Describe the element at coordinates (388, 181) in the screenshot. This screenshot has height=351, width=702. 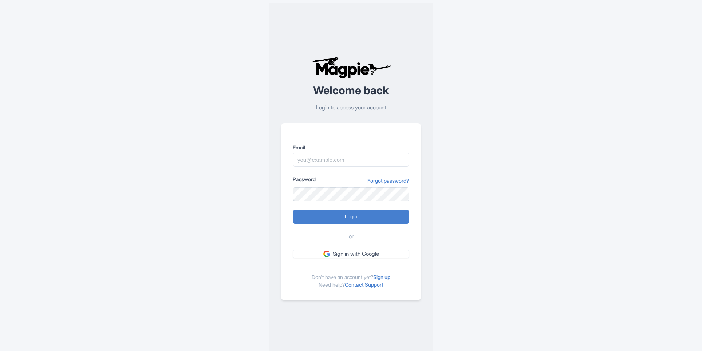
I see `a: Forgot password?` at that location.